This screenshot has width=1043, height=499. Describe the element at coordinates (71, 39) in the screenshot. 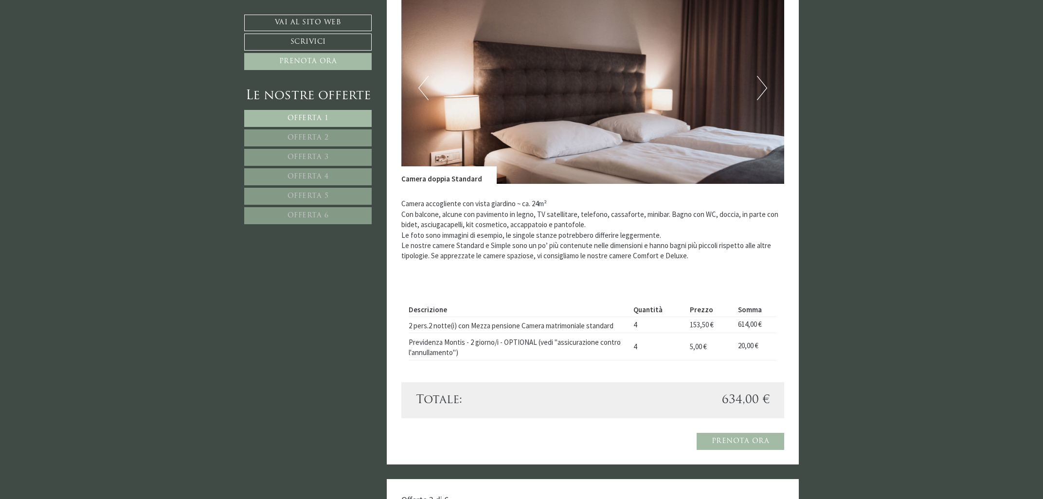

I see `div: Buon giorno, come possiamo aiutarla?` at that location.